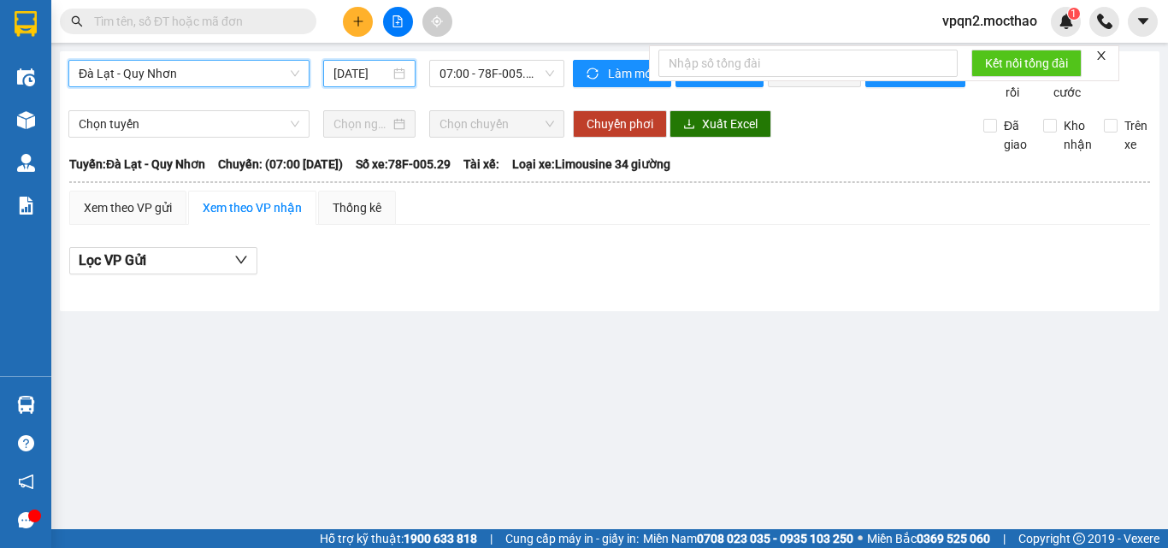  What do you see at coordinates (437, 21) in the screenshot?
I see `span: aim` at bounding box center [437, 21].